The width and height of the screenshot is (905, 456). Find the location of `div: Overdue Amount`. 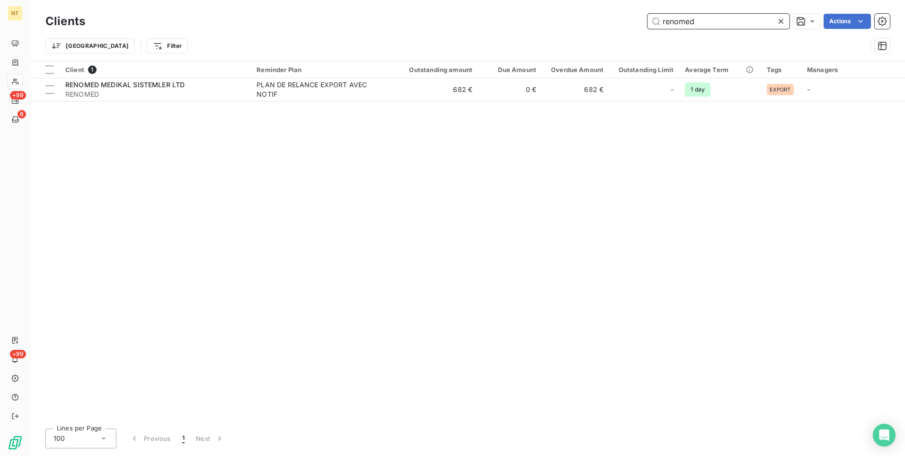

div: Overdue Amount is located at coordinates (576, 70).